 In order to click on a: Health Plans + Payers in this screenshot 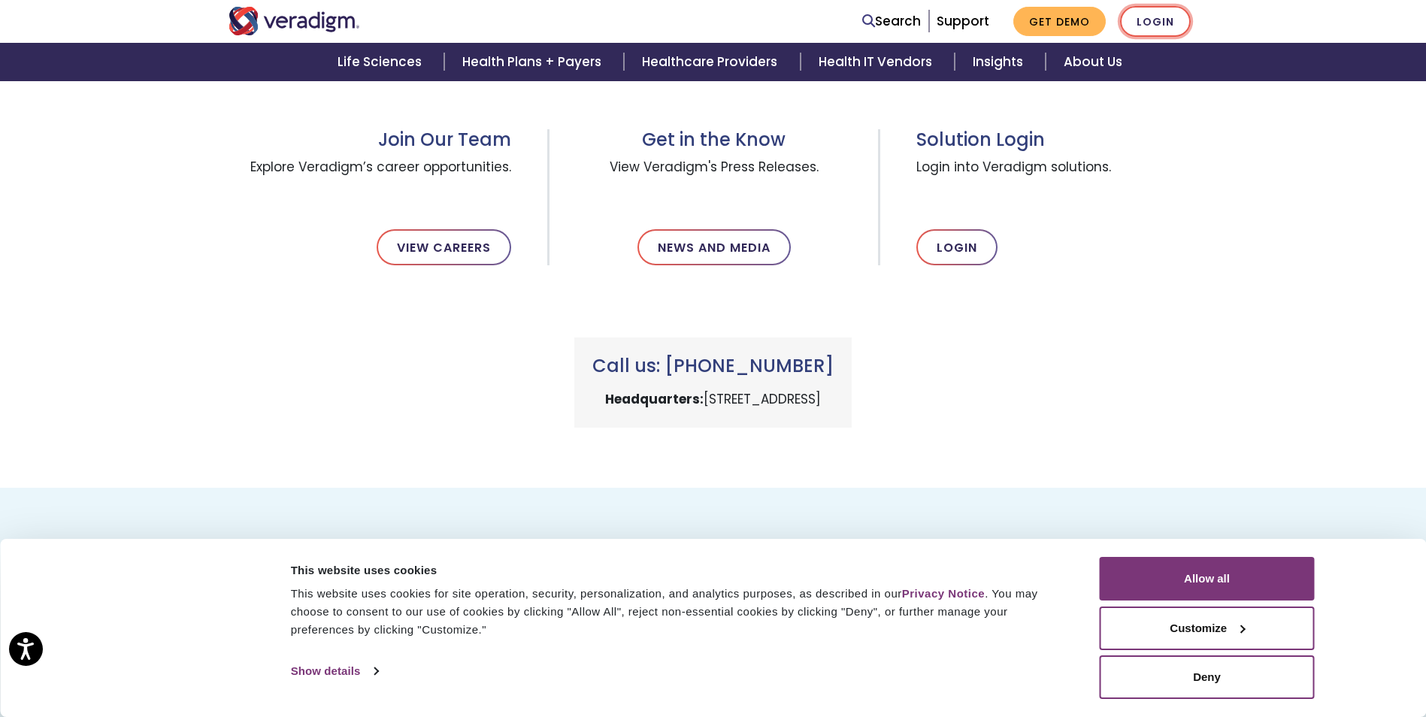, I will do `click(534, 62)`.